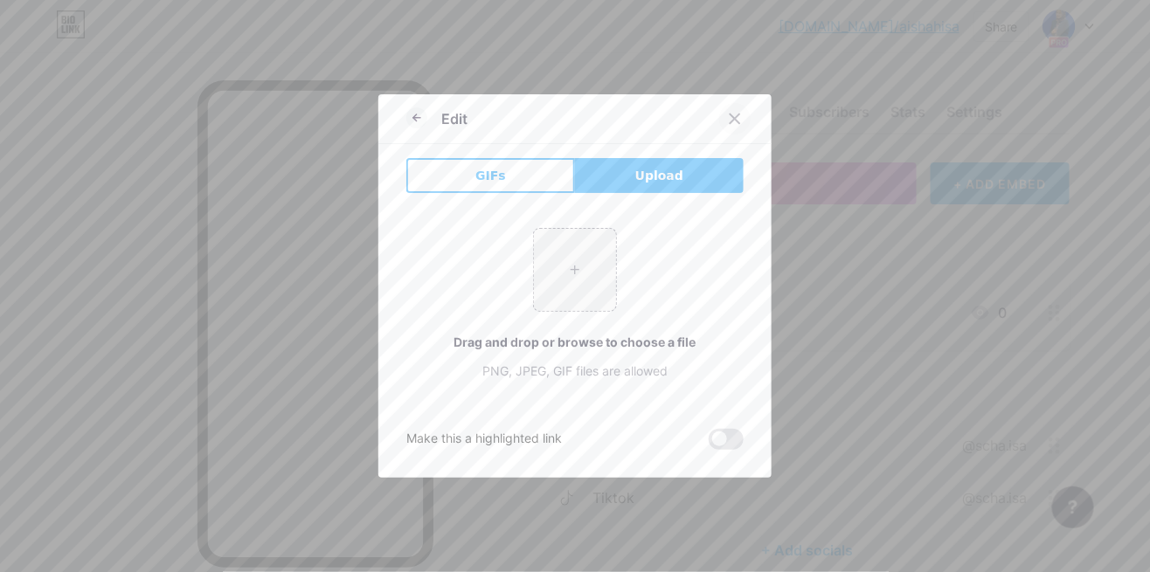 This screenshot has height=572, width=1150. What do you see at coordinates (659, 176) in the screenshot?
I see `button: Upload` at bounding box center [659, 176].